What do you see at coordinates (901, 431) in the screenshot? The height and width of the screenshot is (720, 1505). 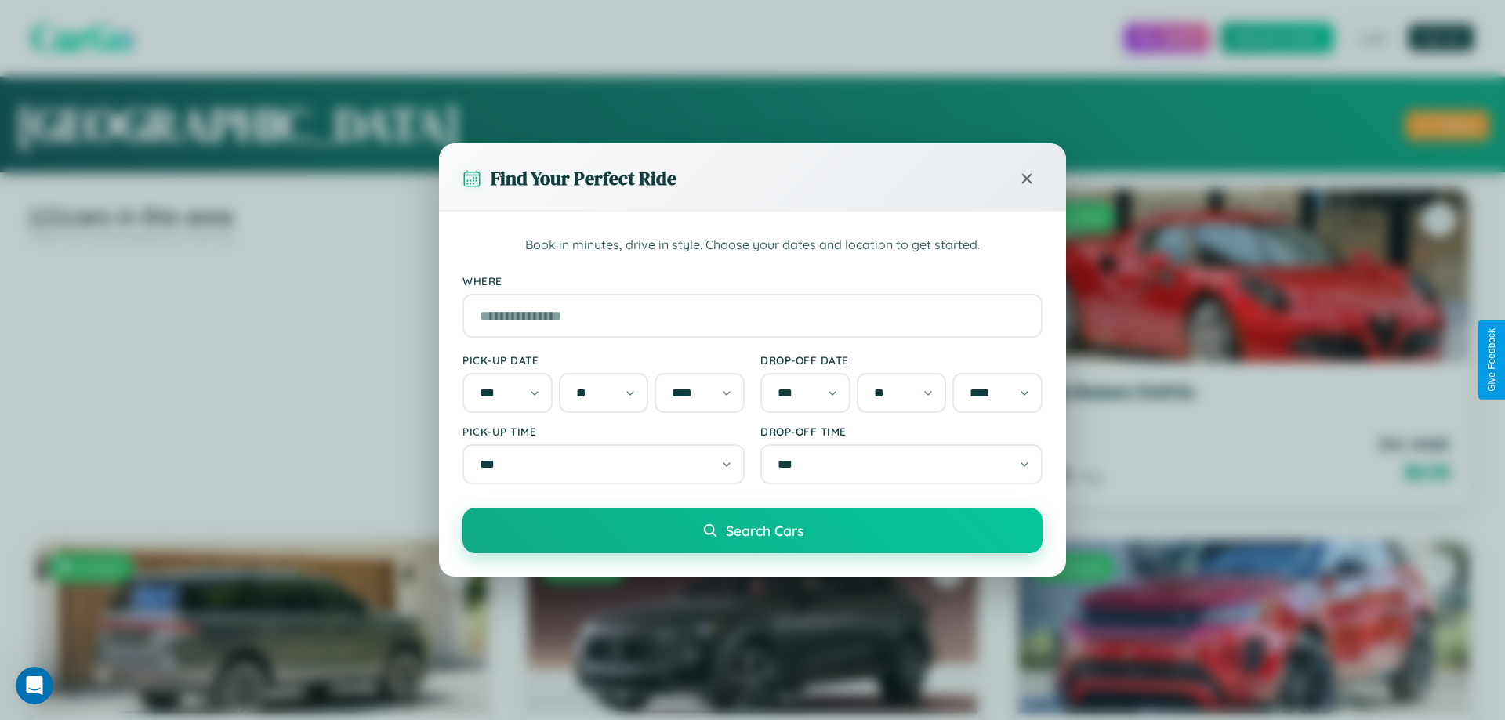 I see `label: Drop-off Time` at bounding box center [901, 431].